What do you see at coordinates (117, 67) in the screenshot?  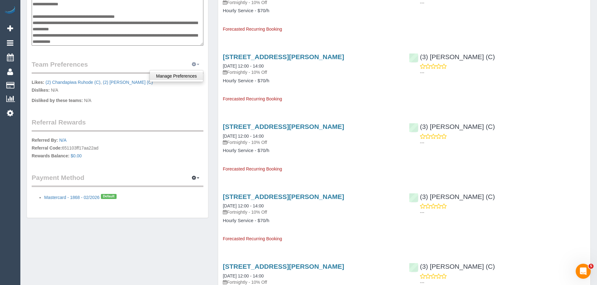 I see `legend: Team Preferences` at bounding box center [117, 67].